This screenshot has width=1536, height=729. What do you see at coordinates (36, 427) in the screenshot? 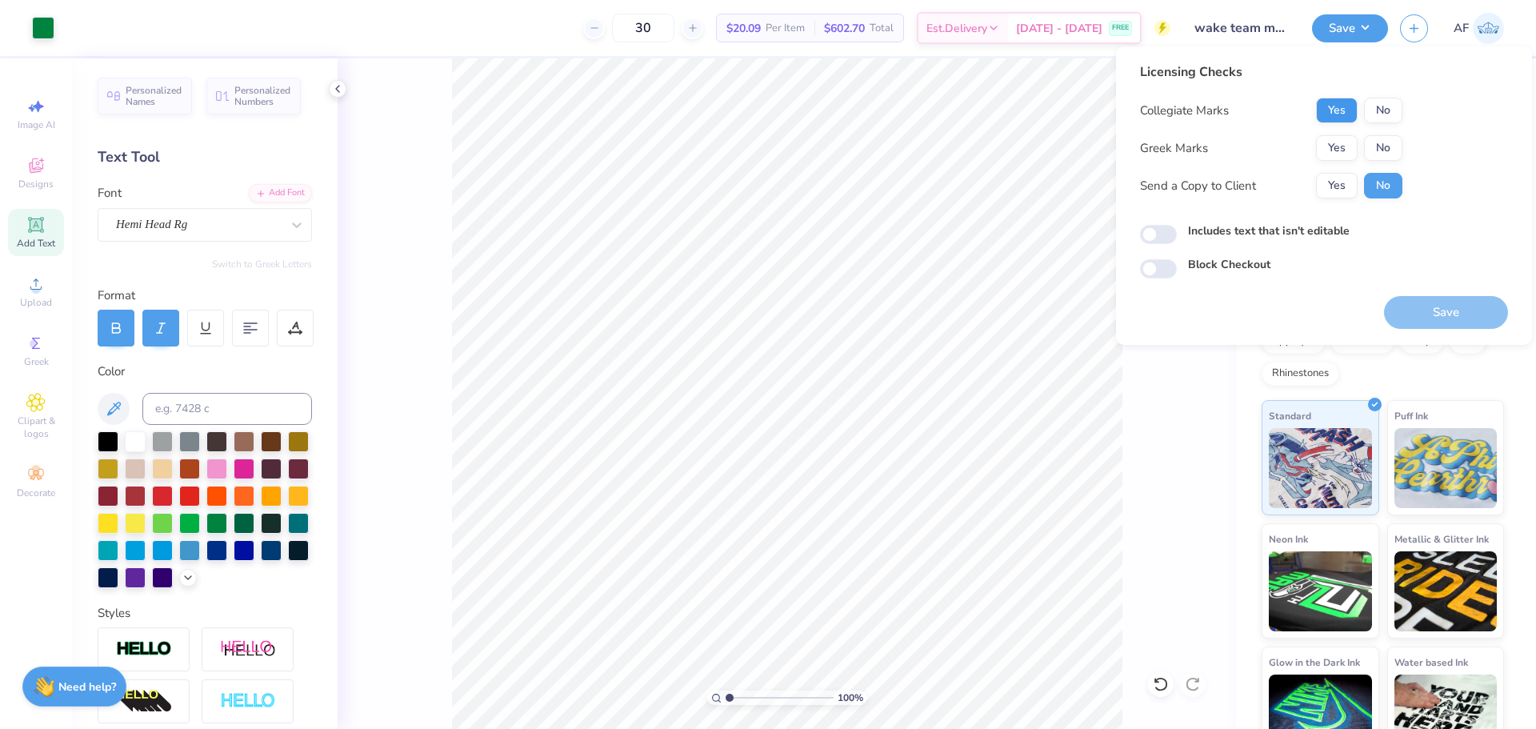
I see `span: Clipart & logos` at bounding box center [36, 427].